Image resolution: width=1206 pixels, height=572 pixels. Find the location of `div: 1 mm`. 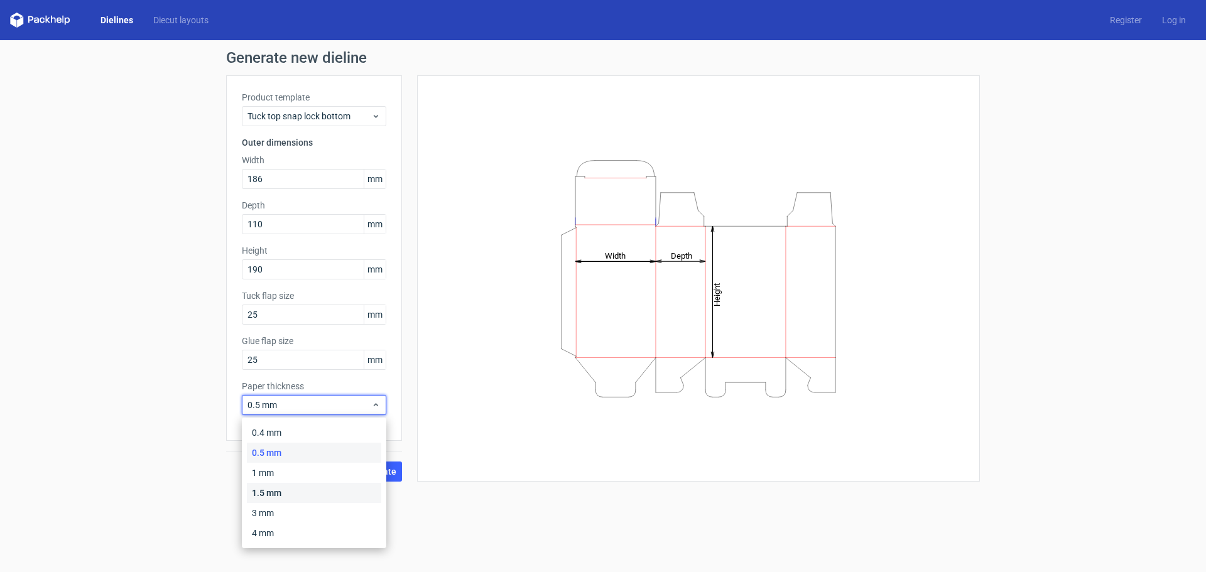

div: 1 mm is located at coordinates (314, 473).